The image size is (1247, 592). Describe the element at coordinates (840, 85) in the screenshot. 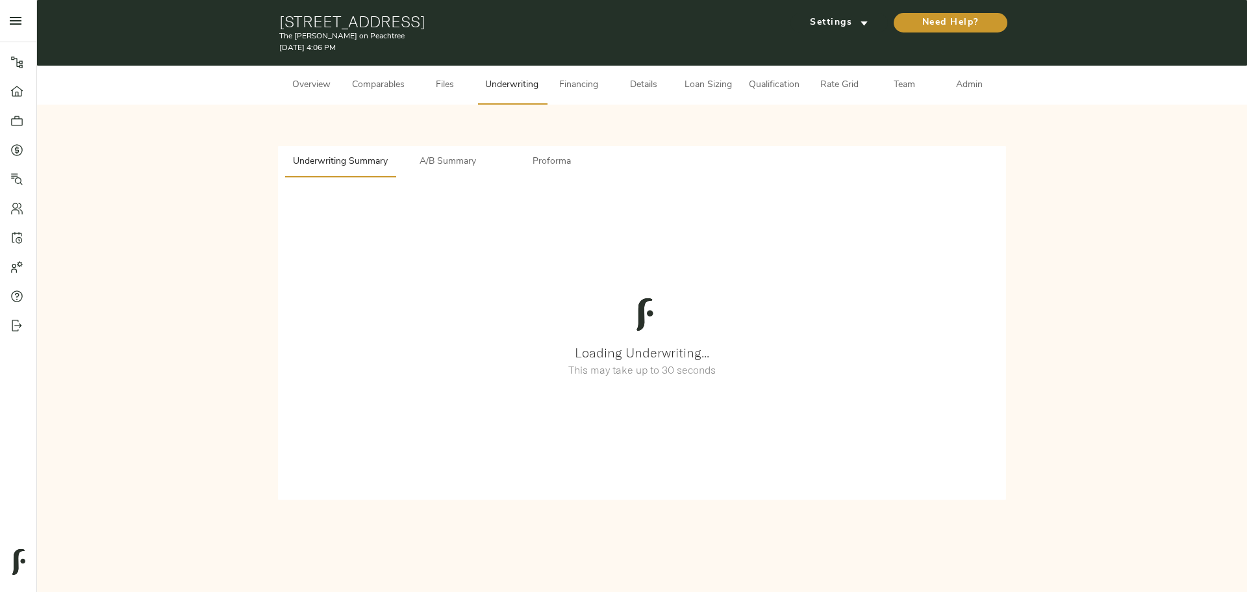

I see `span: Rate Grid` at that location.